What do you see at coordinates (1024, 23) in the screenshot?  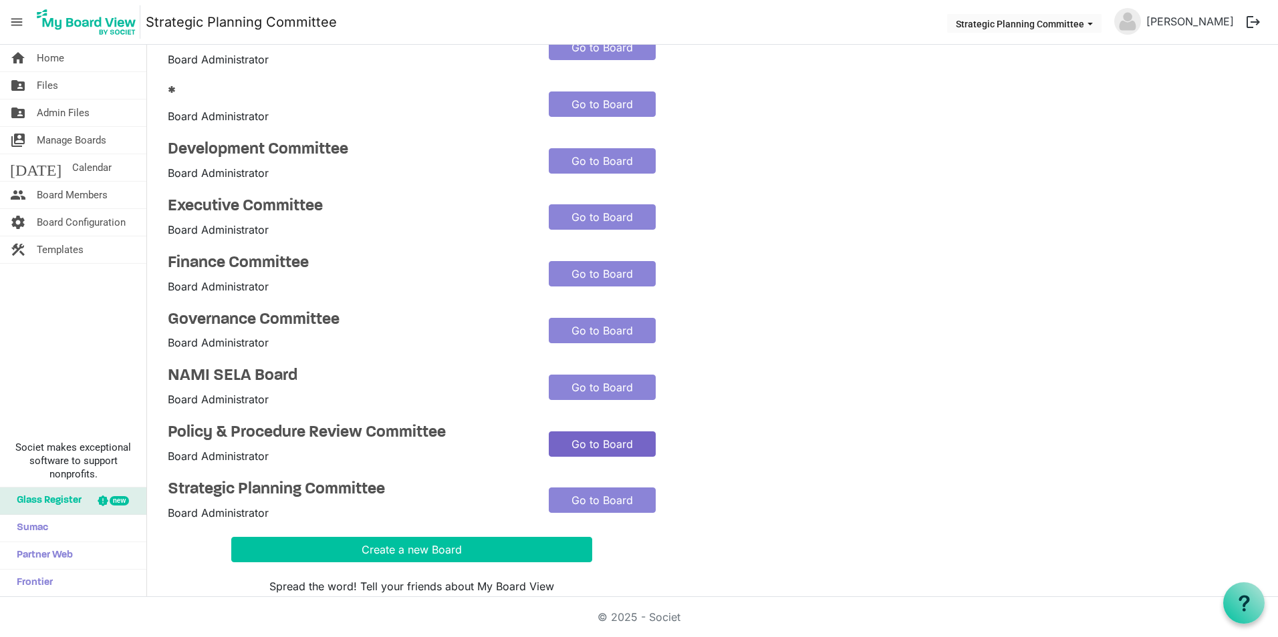 I see `button: Strategic Planning Committee dropdownbutton` at bounding box center [1024, 23].